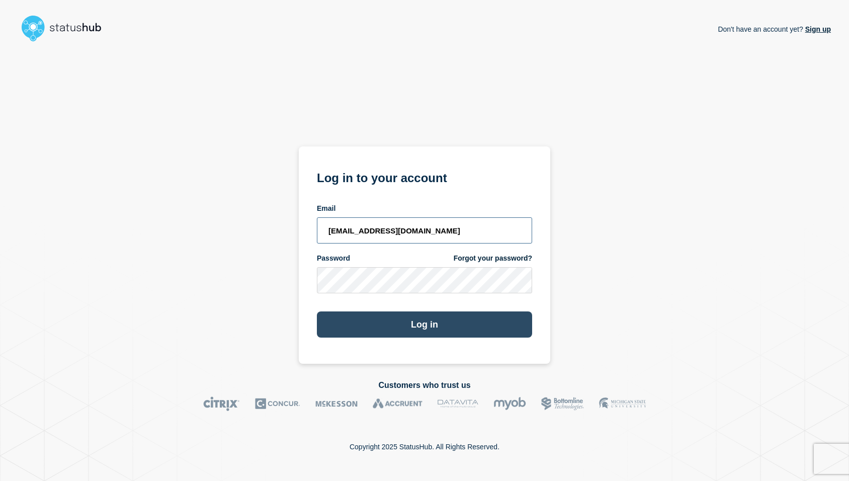 The width and height of the screenshot is (849, 481). What do you see at coordinates (622, 403) in the screenshot?
I see `img: MSU logo` at bounding box center [622, 403].